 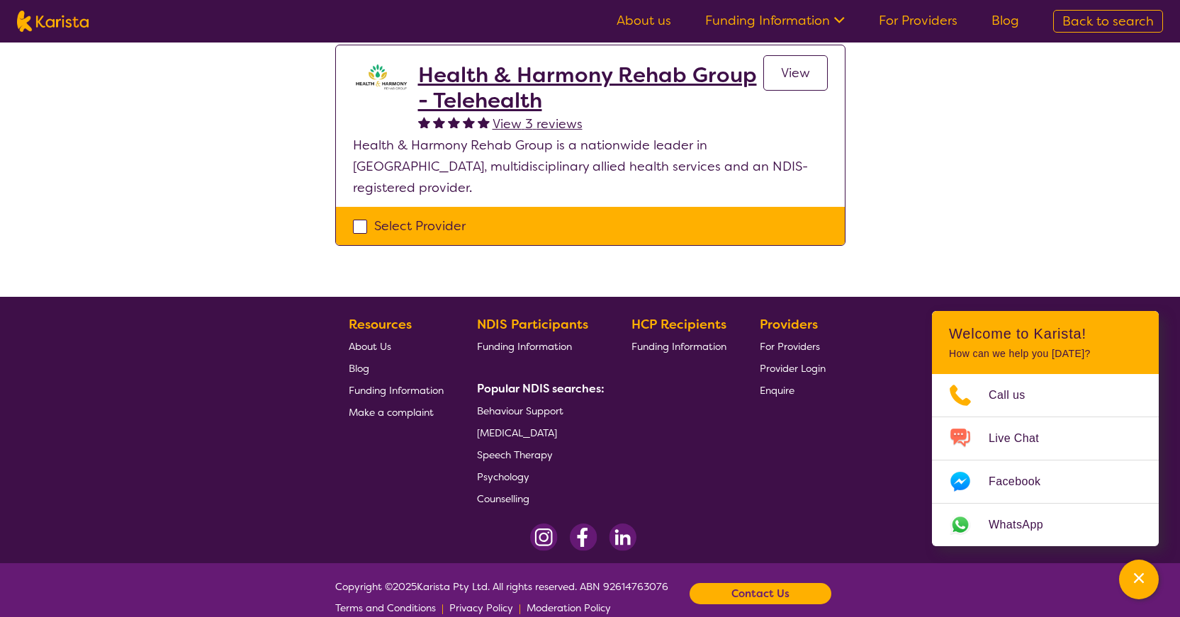 I want to click on img: LinkedIn, so click(x=622, y=537).